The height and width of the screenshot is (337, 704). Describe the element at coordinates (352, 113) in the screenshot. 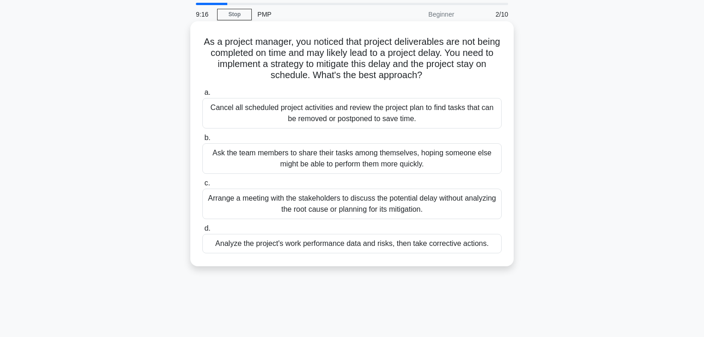

I see `div: Cancel all scheduled project activities and review the project plan to find tasks that can be rem...` at that location.